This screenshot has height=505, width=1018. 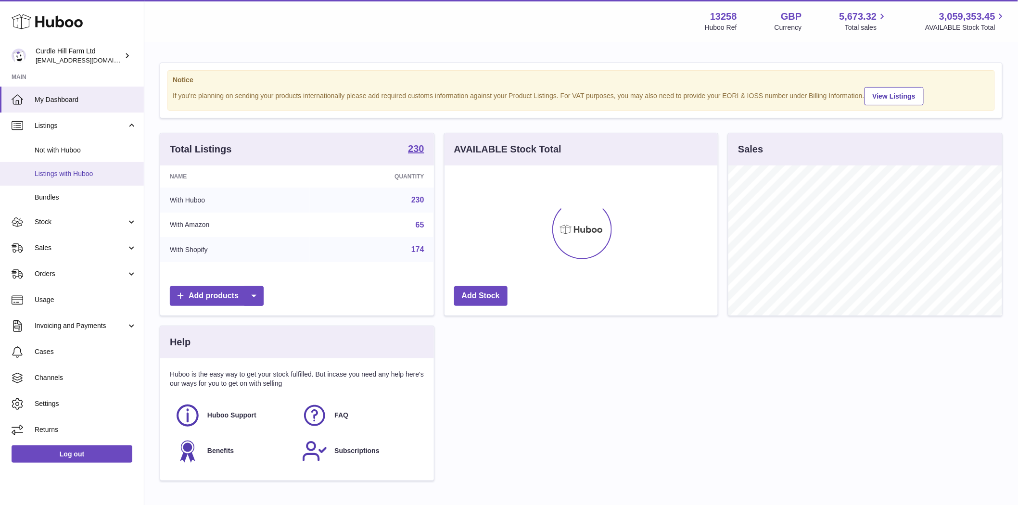 I want to click on strong: 230, so click(x=416, y=149).